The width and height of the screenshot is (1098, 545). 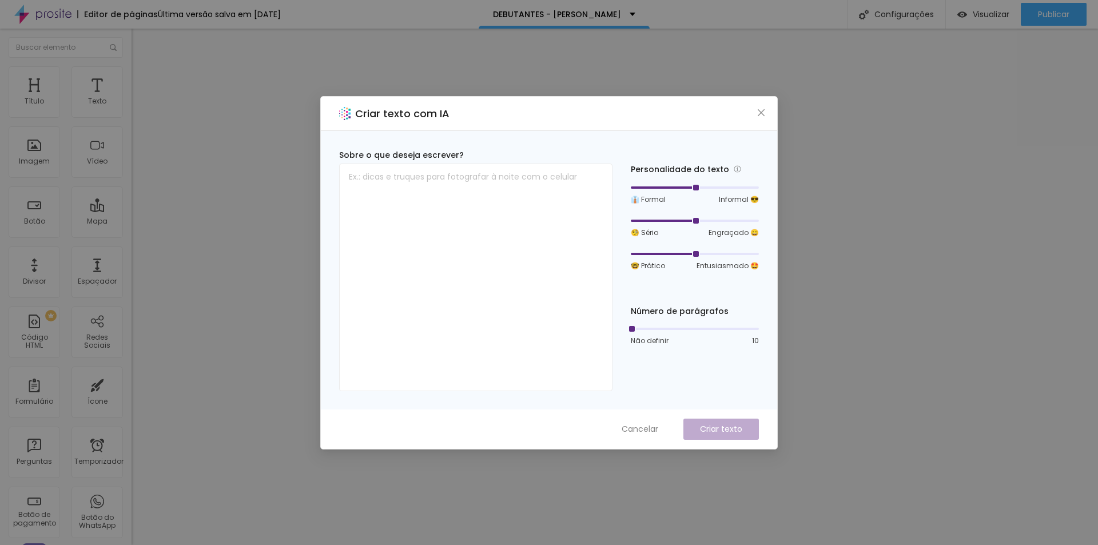 I want to click on h2: Criar texto com IA, so click(x=402, y=113).